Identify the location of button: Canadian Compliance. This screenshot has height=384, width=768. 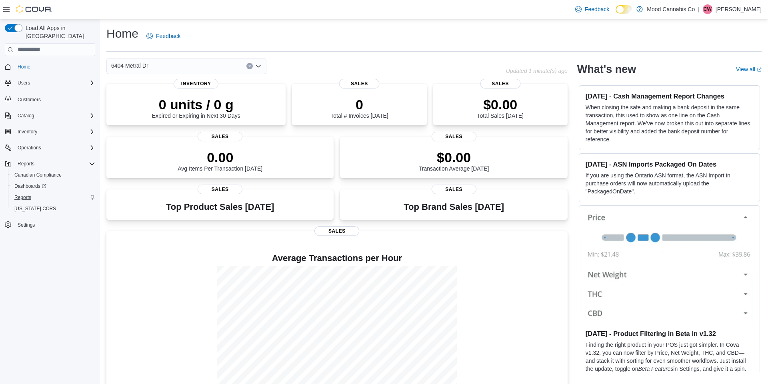
(53, 175).